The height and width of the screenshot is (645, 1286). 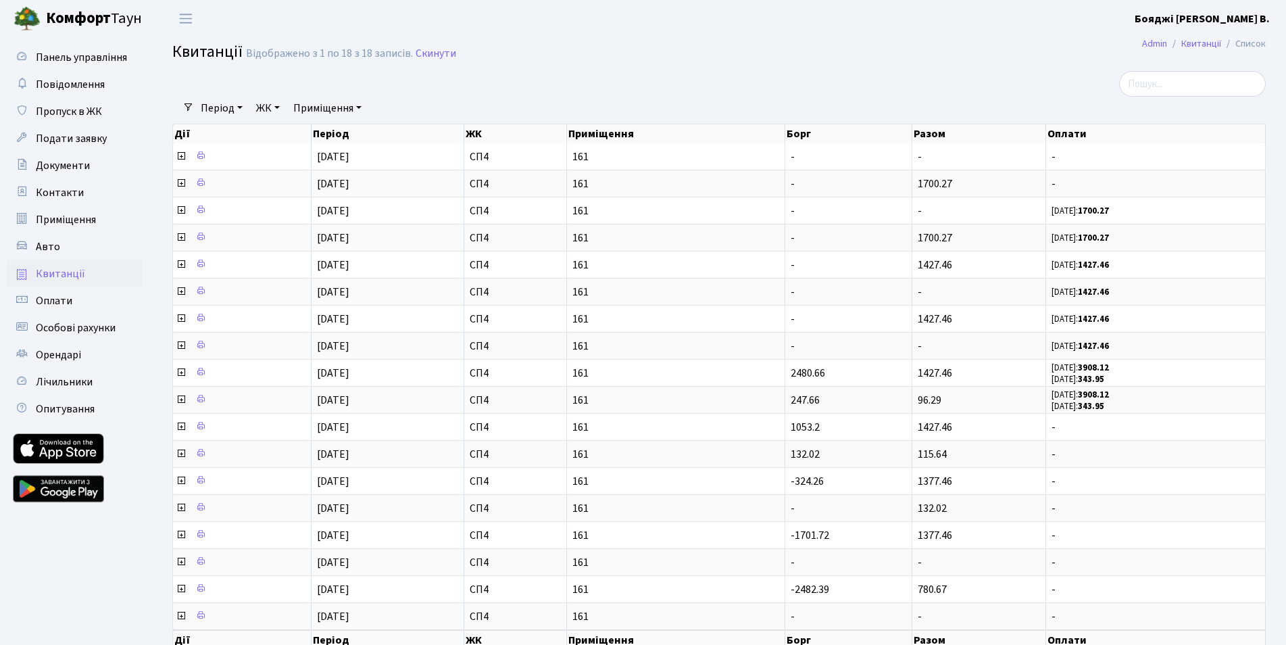 What do you see at coordinates (81, 57) in the screenshot?
I see `span: Панель управління` at bounding box center [81, 57].